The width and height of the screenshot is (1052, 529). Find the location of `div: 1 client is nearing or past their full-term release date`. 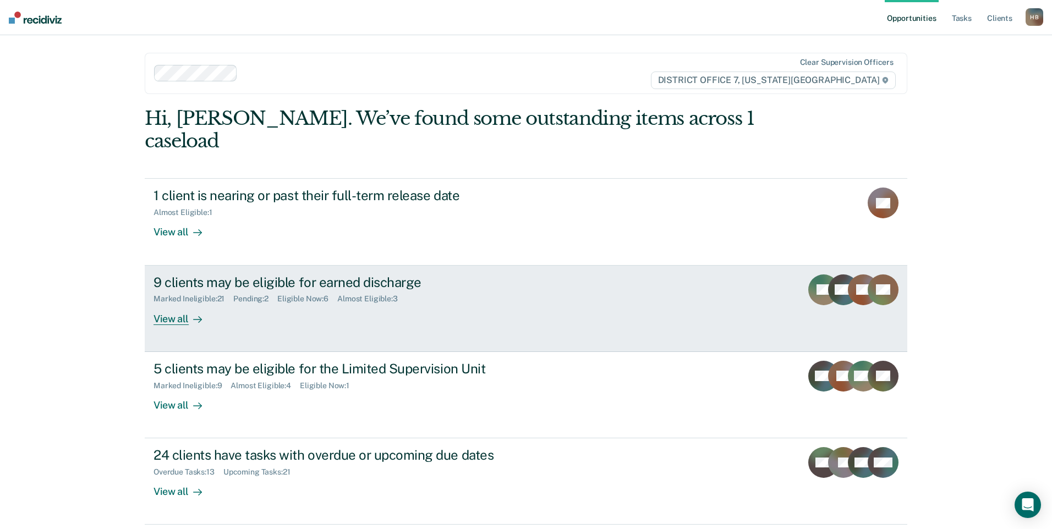

div: 1 client is nearing or past their full-term release date is located at coordinates (346, 195).